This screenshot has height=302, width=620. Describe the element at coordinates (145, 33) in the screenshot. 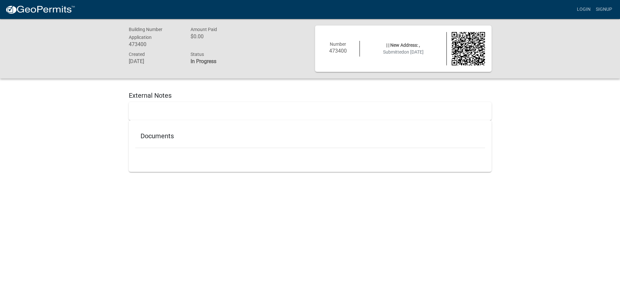

I see `span: Building Number Application` at that location.